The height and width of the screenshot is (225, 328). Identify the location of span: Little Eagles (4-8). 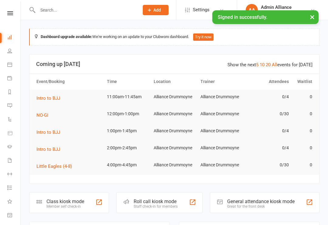
(54, 166).